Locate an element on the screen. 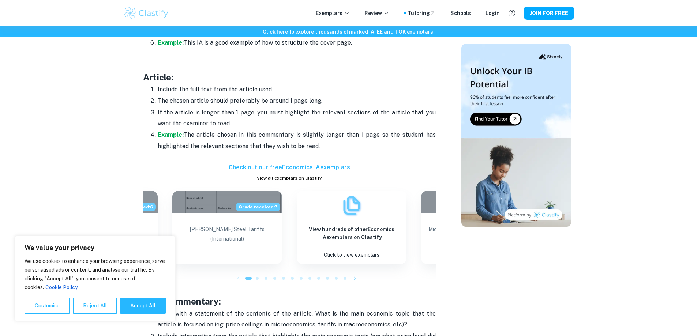 The image size is (697, 336). a: Cookie Policy is located at coordinates (61, 288).